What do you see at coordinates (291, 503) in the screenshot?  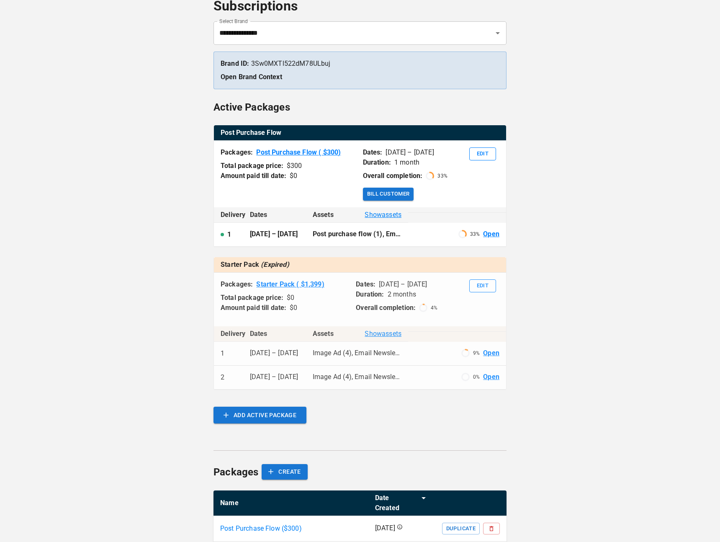 I see `th: Name` at bounding box center [291, 503].